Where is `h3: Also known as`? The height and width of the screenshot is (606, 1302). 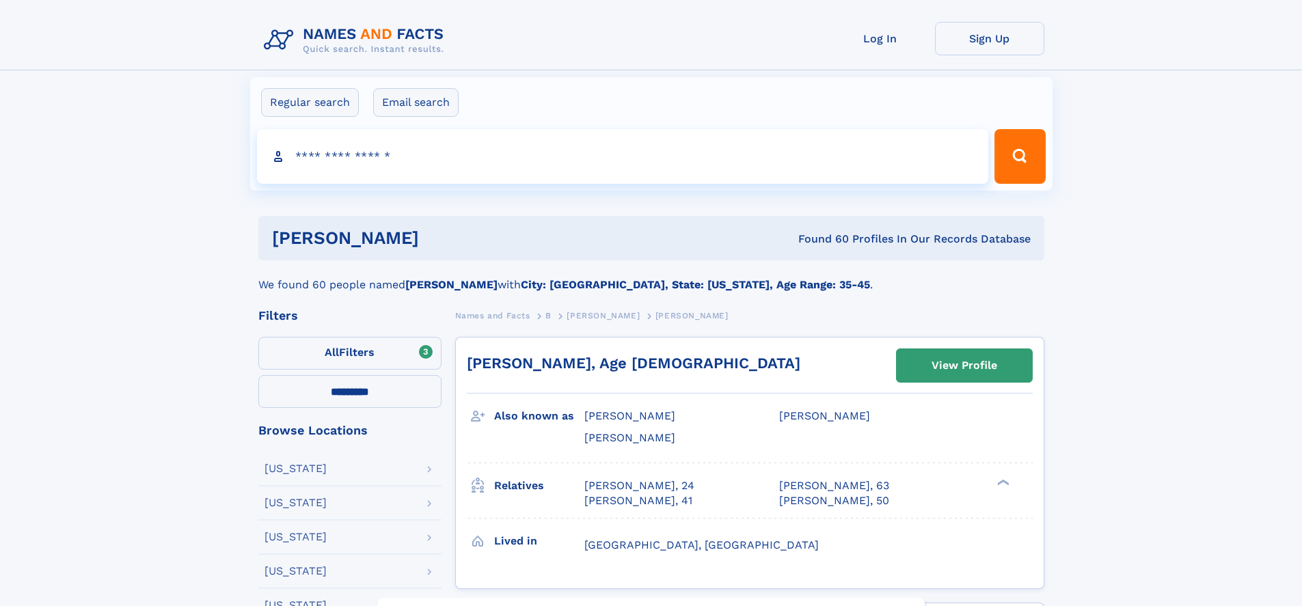
h3: Also known as is located at coordinates (539, 416).